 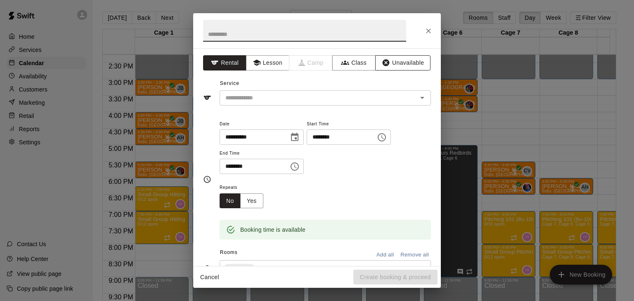 What do you see at coordinates (230, 201) in the screenshot?
I see `button: No` at bounding box center [230, 201].